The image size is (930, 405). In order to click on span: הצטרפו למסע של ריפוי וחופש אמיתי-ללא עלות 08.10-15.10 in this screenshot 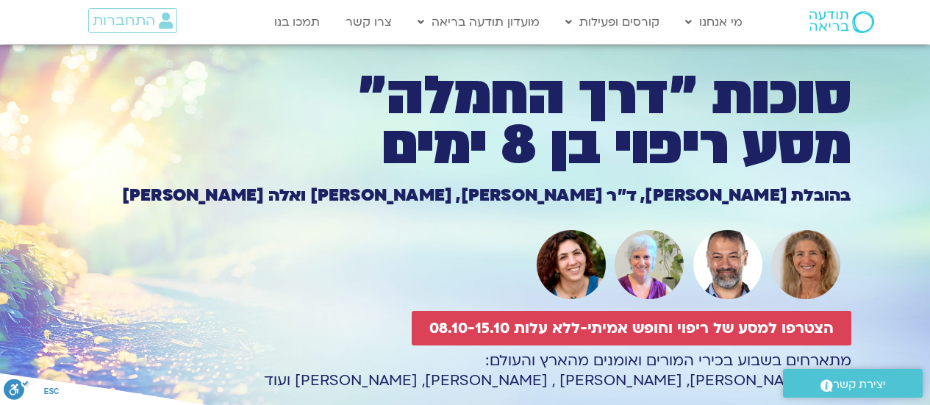, I will do `click(632, 328)`.